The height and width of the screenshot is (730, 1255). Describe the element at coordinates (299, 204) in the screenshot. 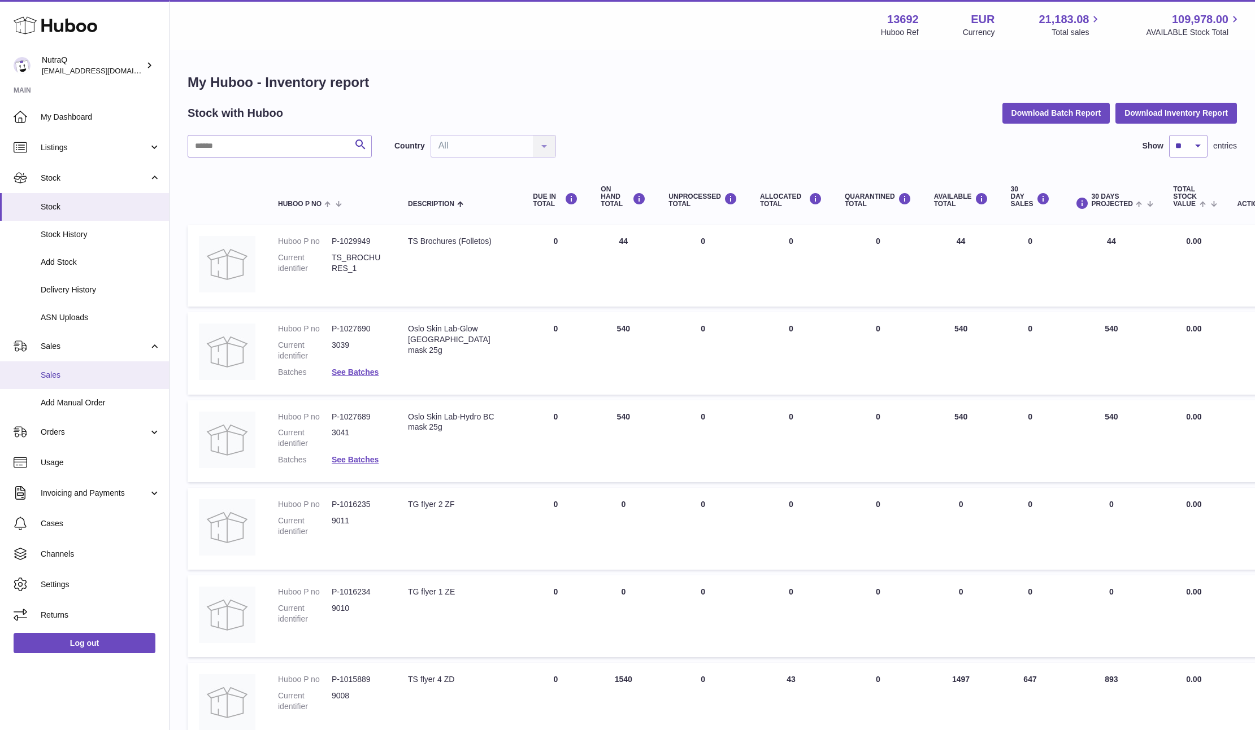

I see `span: Huboo P no` at that location.